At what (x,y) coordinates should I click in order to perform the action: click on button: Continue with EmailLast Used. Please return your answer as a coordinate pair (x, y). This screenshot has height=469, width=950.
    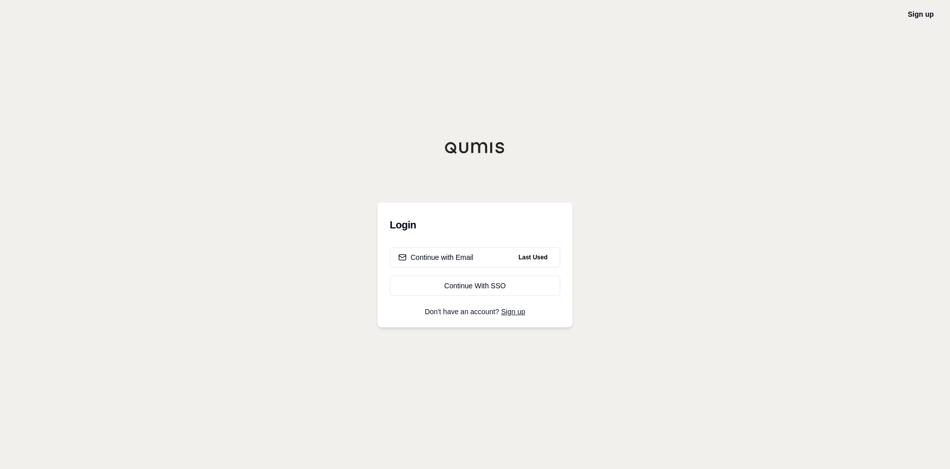
    Looking at the image, I should click on (475, 257).